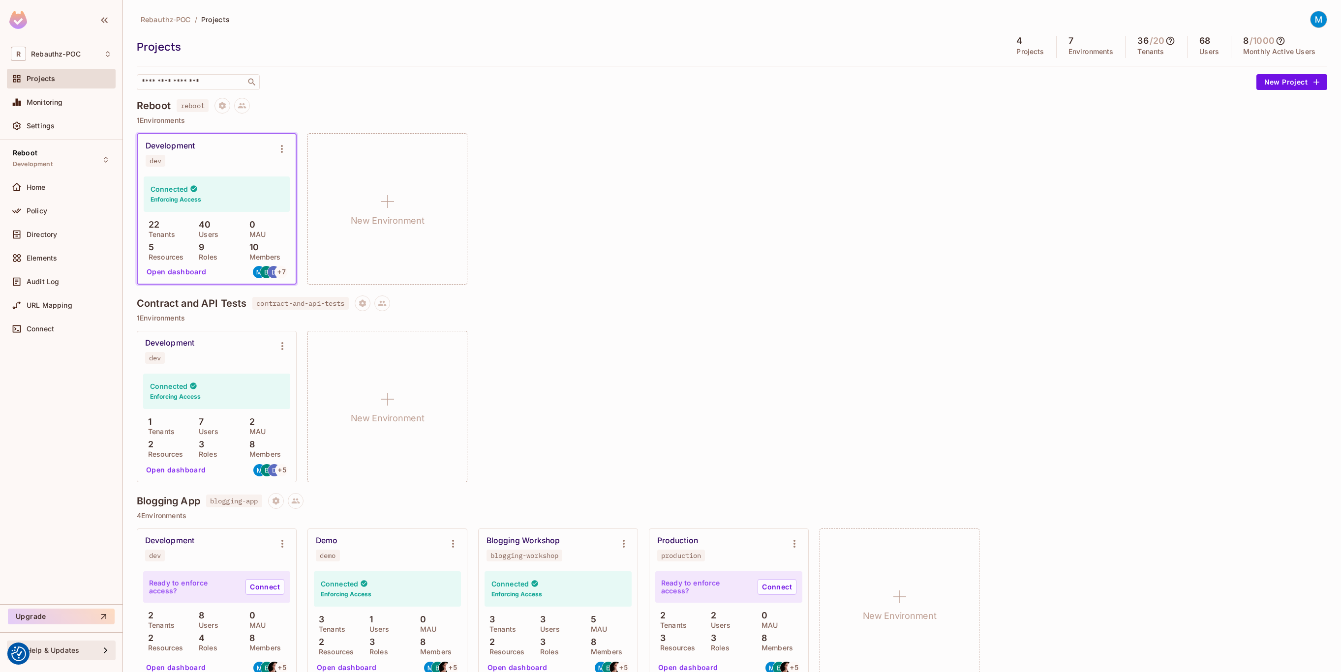 This screenshot has width=1341, height=672. What do you see at coordinates (53, 651) in the screenshot?
I see `span: Help & Updates` at bounding box center [53, 651].